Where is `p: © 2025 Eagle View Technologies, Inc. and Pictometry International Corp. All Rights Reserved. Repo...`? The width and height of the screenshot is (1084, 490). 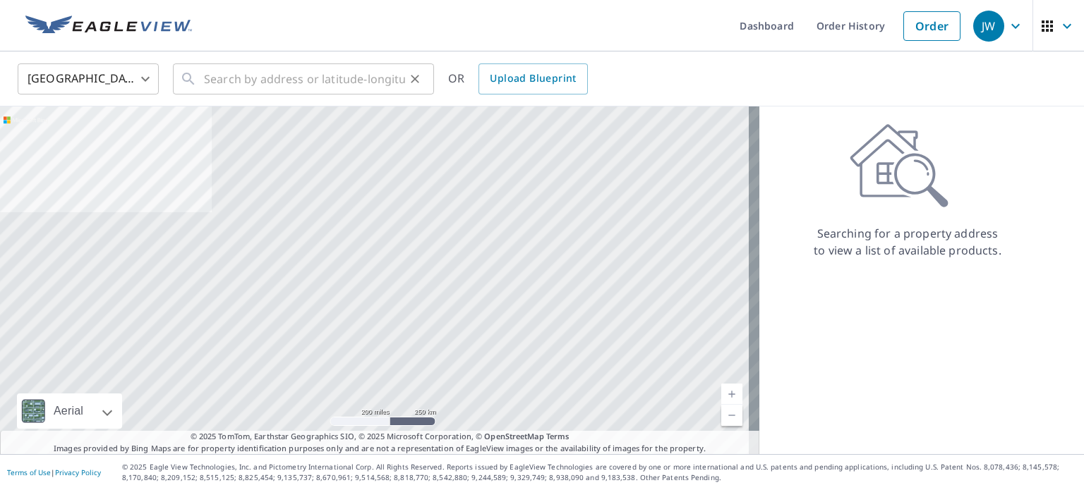 p: © 2025 Eagle View Technologies, Inc. and Pictometry International Corp. All Rights Reserved. Repo... is located at coordinates (599, 473).